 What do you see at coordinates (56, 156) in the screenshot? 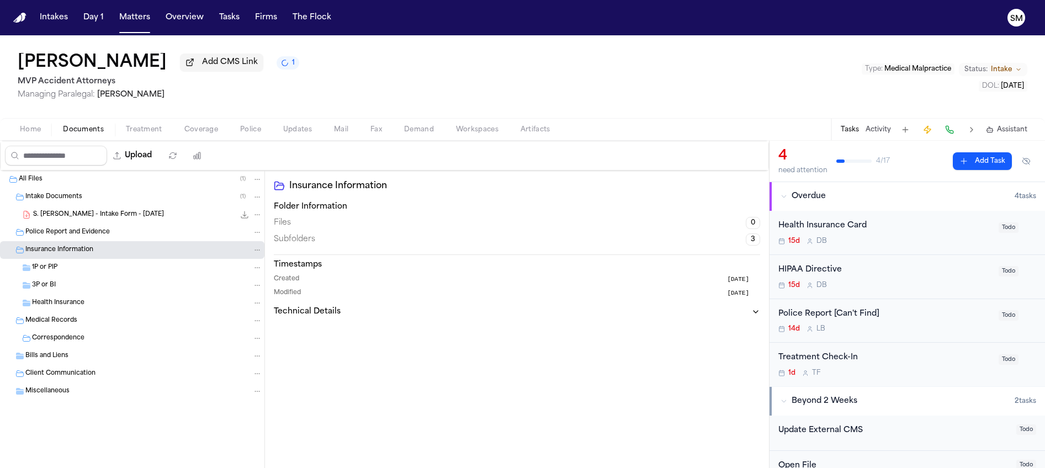
I see `input: Search files` at bounding box center [56, 156].